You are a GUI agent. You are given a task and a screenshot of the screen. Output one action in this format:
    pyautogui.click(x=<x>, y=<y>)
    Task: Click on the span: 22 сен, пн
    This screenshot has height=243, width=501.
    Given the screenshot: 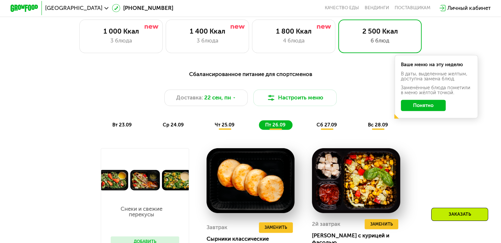 What is the action you would take?
    pyautogui.click(x=217, y=97)
    